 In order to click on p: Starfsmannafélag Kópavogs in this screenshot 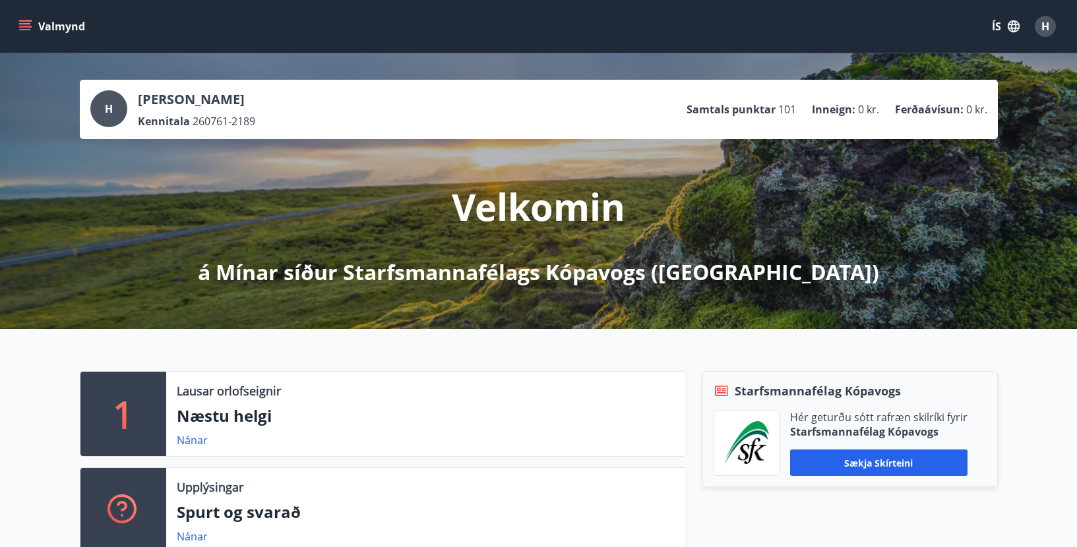, I will do `click(878, 432)`.